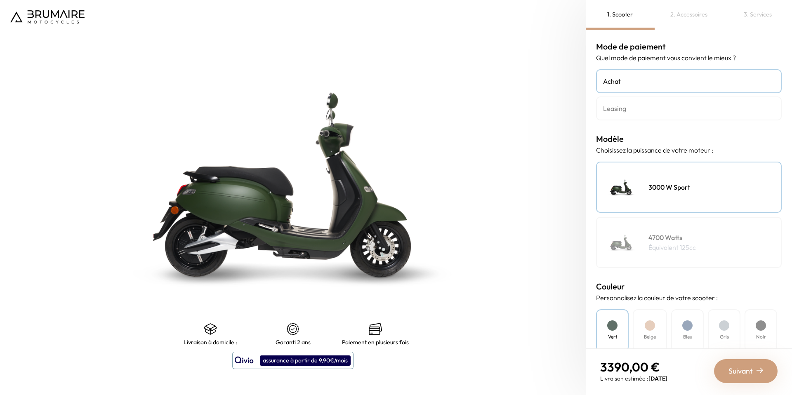  I want to click on h4: Bleu, so click(688, 337).